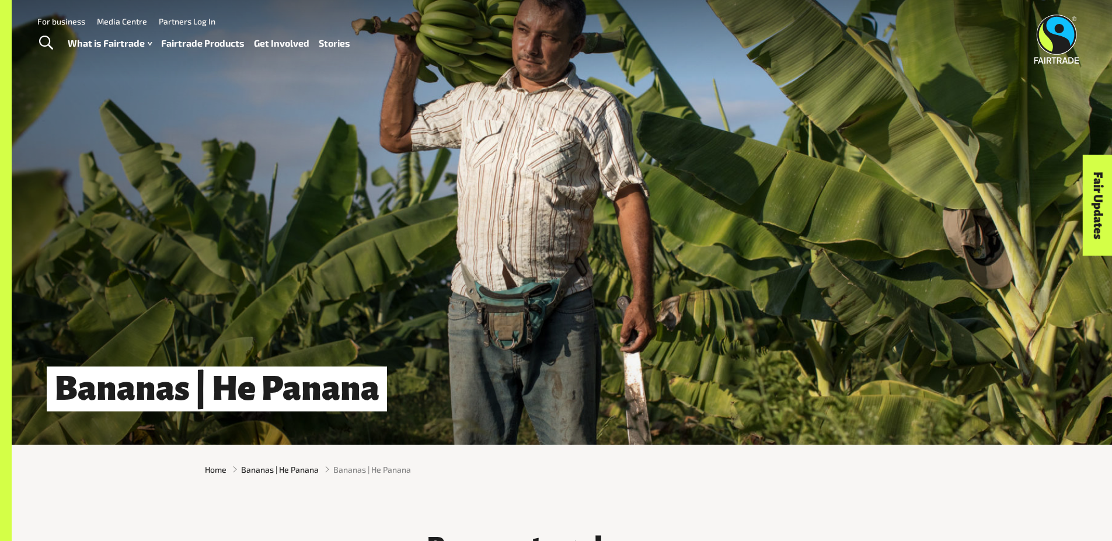 This screenshot has width=1112, height=541. I want to click on h1: Bananas | He Panana, so click(217, 389).